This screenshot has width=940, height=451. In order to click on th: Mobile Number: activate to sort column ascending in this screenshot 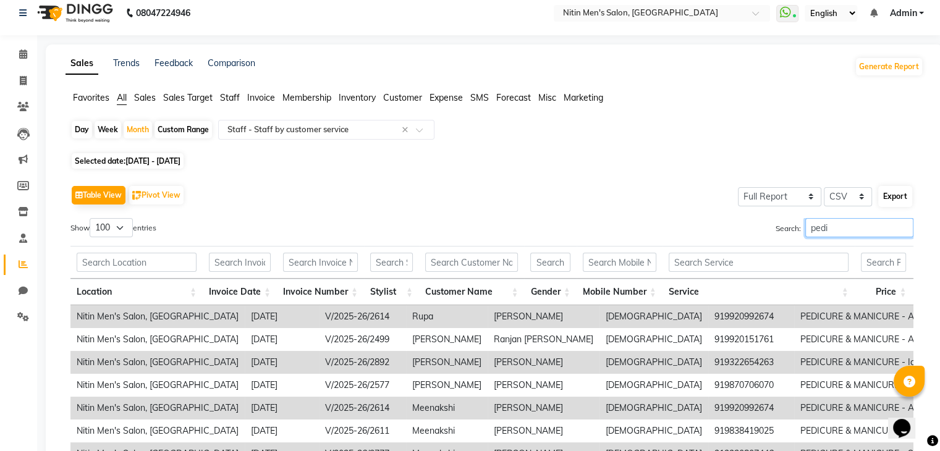, I will do `click(619, 292)`.